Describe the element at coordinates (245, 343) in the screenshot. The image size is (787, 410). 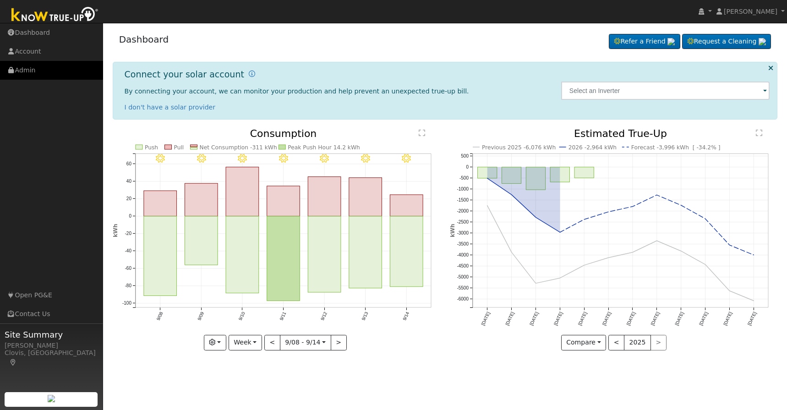
I see `button: Week` at that location.